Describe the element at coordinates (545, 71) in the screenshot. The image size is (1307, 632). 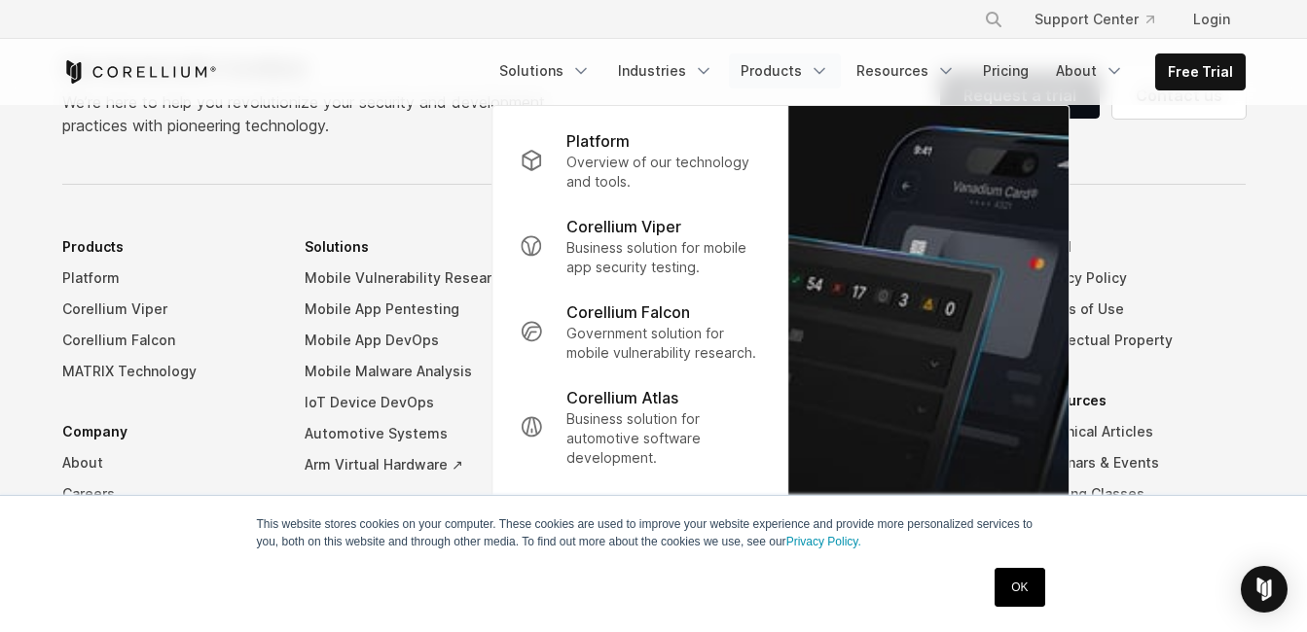
I see `a: Solutions` at that location.